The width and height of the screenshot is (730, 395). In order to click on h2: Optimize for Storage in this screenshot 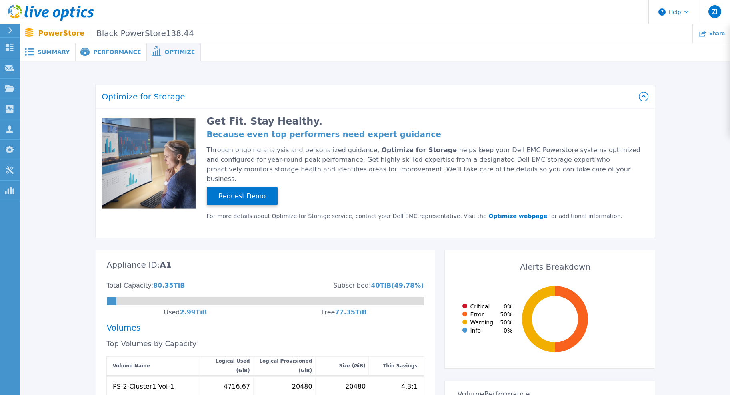, I will do `click(371, 96)`.